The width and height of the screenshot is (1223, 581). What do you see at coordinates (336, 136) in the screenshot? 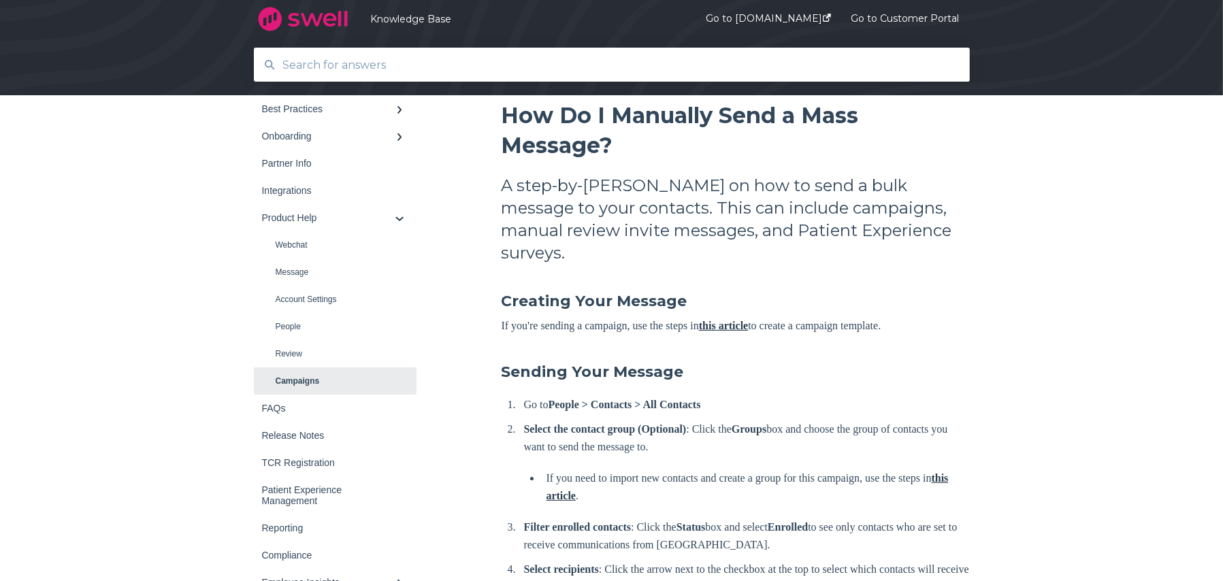
I see `a: Onboarding` at bounding box center [336, 136].